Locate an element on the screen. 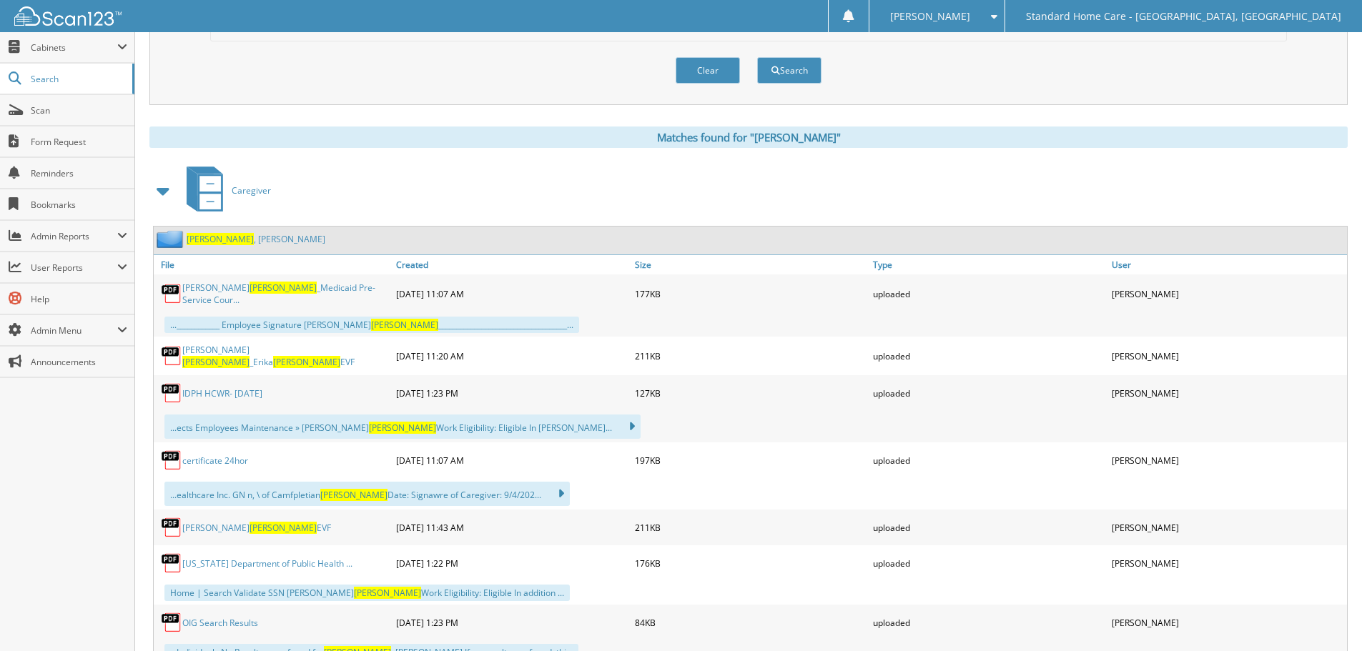 This screenshot has height=651, width=1362. span: Help is located at coordinates (79, 299).